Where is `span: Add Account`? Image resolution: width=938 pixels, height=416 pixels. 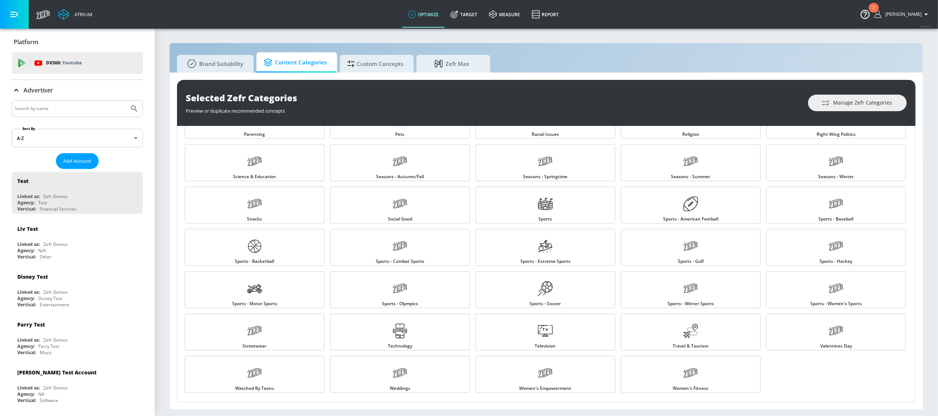
span: Add Account is located at coordinates (77, 161).